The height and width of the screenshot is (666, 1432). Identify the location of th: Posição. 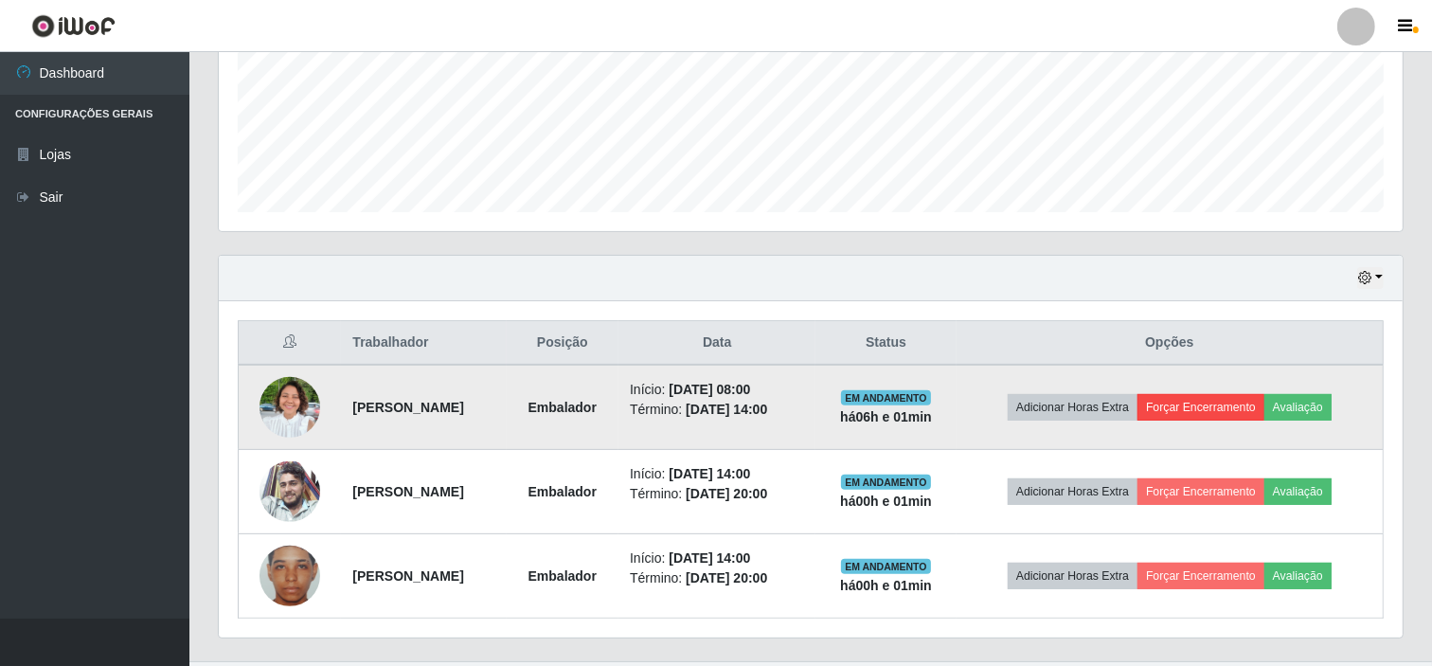
(563, 343).